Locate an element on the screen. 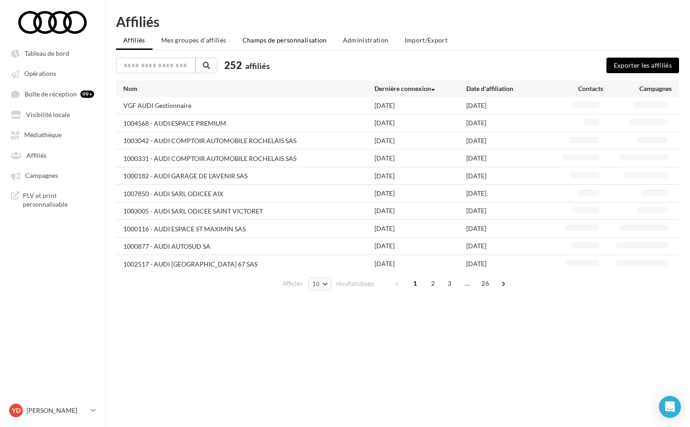 The image size is (690, 427). a: Opérations is located at coordinates (53, 73).